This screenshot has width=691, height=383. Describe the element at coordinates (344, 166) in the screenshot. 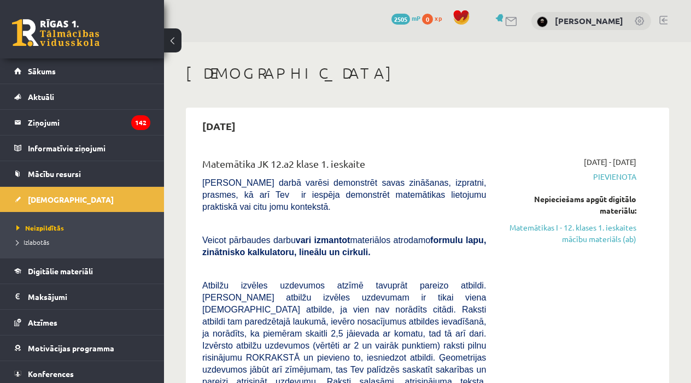

I see `div: Matemātika JK 12.a2 klase 1. ieskaite` at that location.